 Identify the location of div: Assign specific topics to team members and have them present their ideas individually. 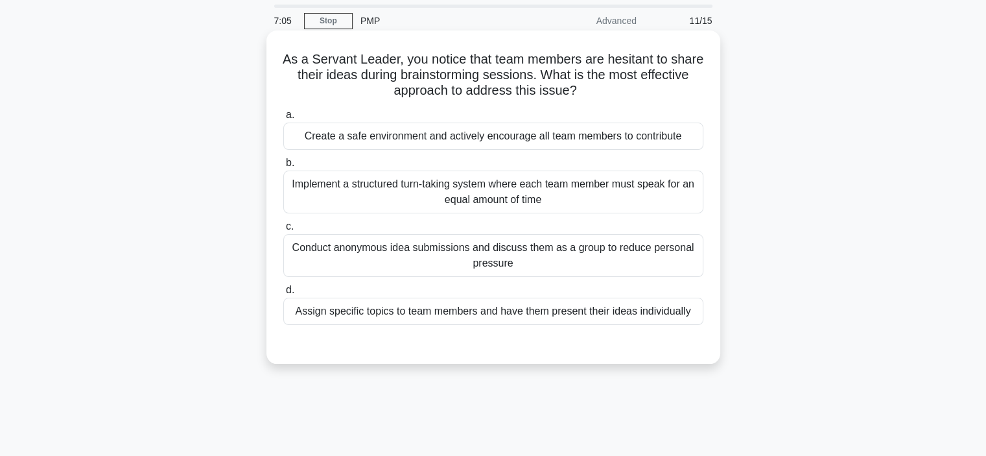
(494, 311).